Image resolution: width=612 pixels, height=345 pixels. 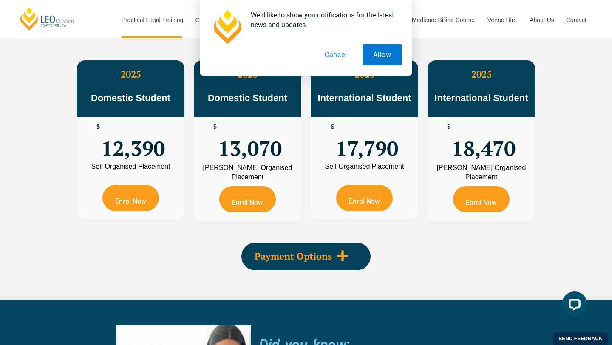 I want to click on span: 18,470, so click(x=484, y=140).